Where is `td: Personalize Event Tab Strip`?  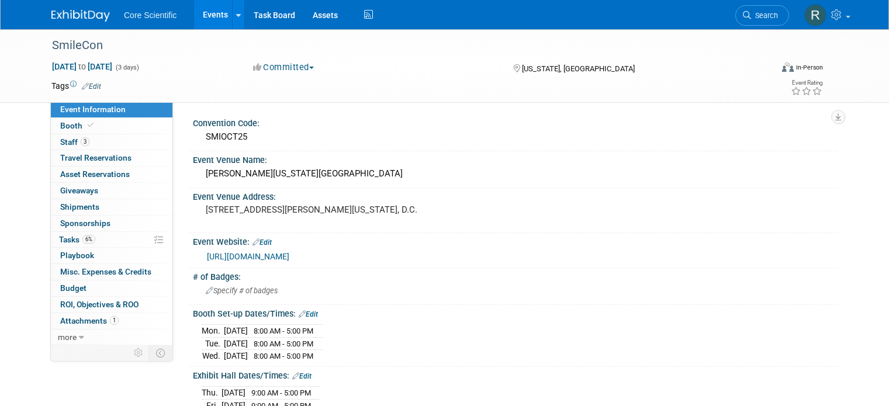 td: Personalize Event Tab Strip is located at coordinates (139, 353).